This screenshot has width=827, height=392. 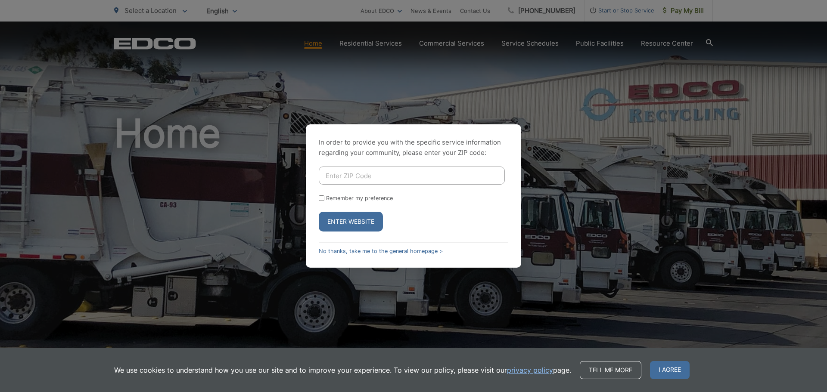 I want to click on button: Enter Website, so click(x=350, y=222).